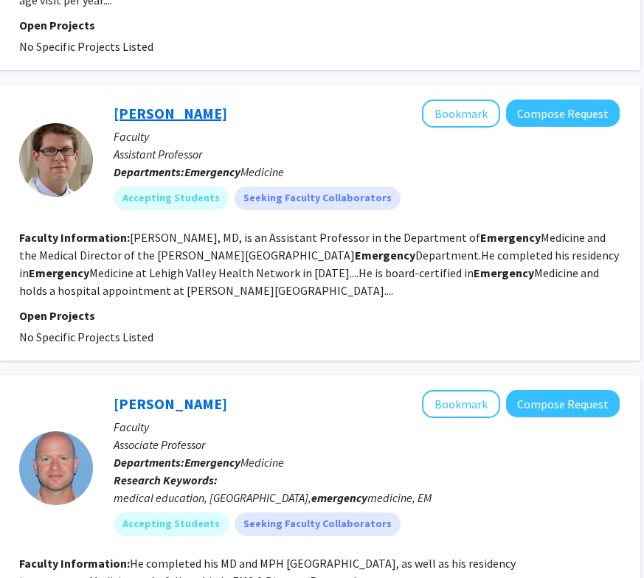 Image resolution: width=644 pixels, height=578 pixels. Describe the element at coordinates (366, 445) in the screenshot. I see `p: Associate Professor` at that location.